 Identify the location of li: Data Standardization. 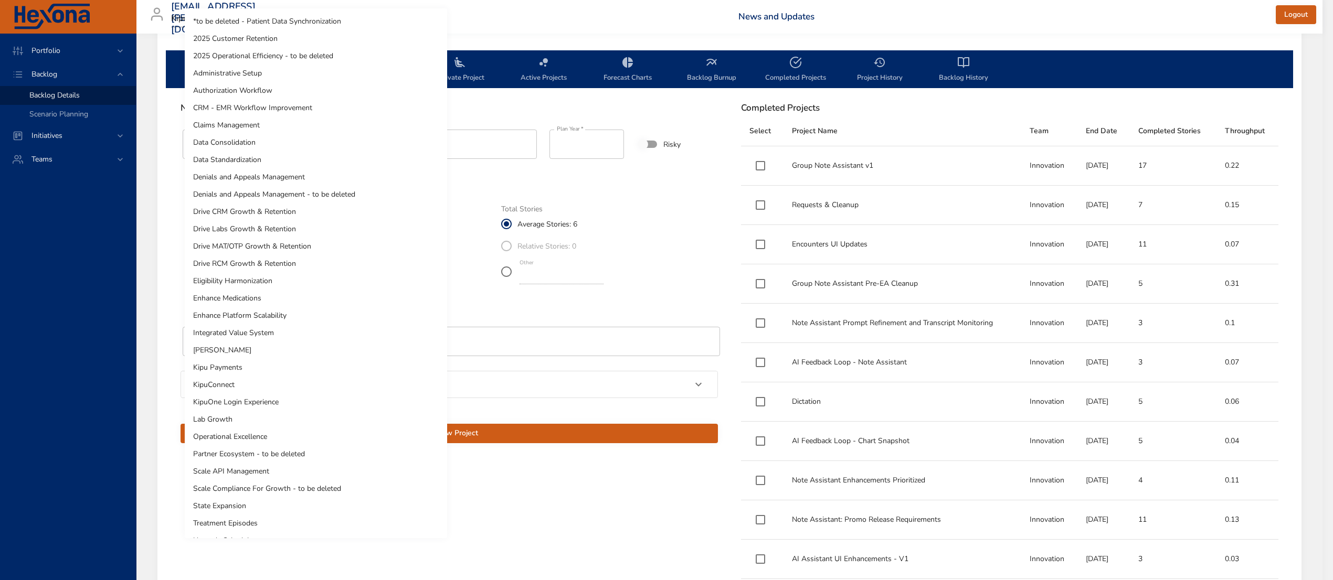
(316, 159).